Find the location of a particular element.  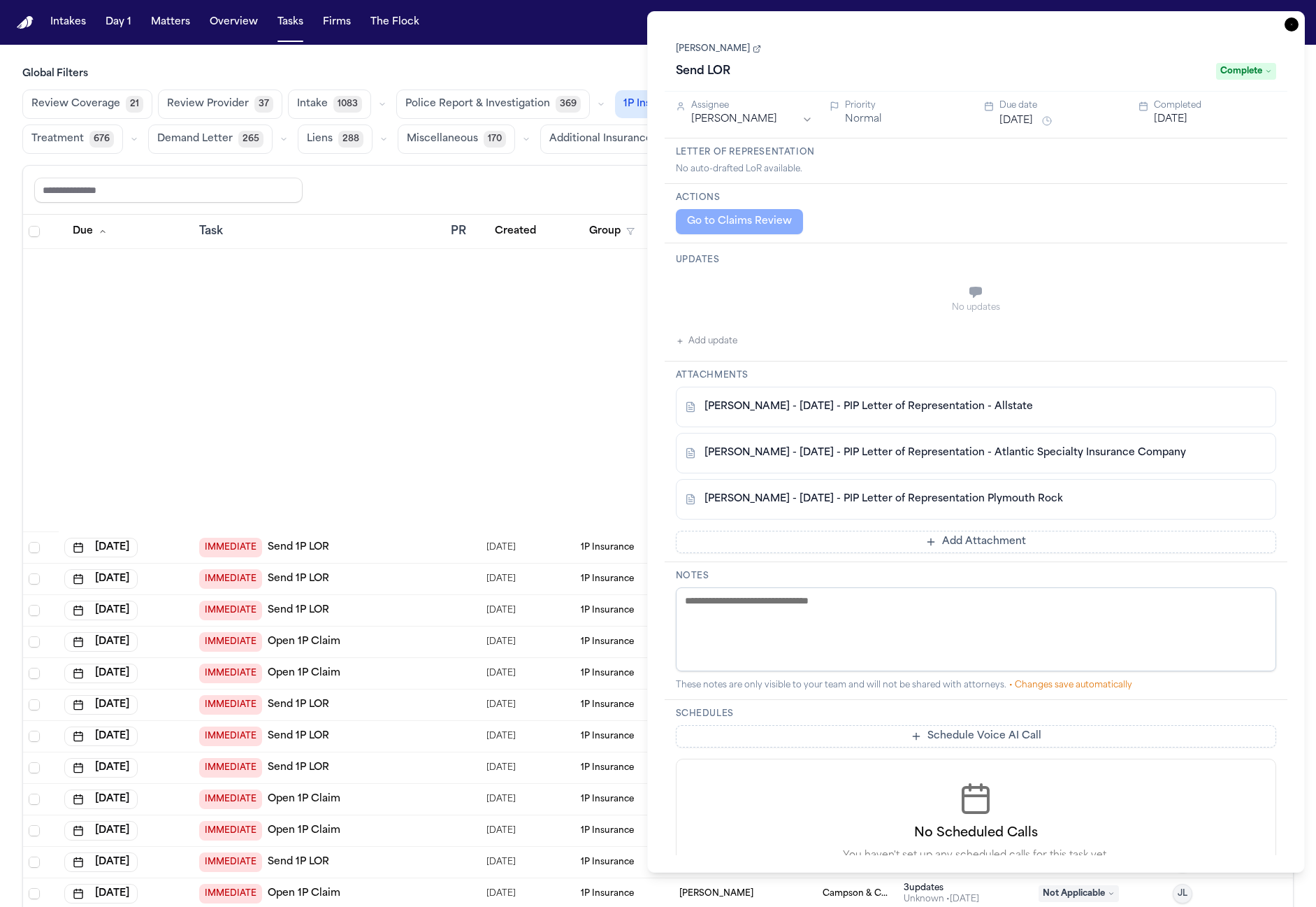

div: These notes are only visible to your team and will not be shared with attorneys. is located at coordinates (976, 685).